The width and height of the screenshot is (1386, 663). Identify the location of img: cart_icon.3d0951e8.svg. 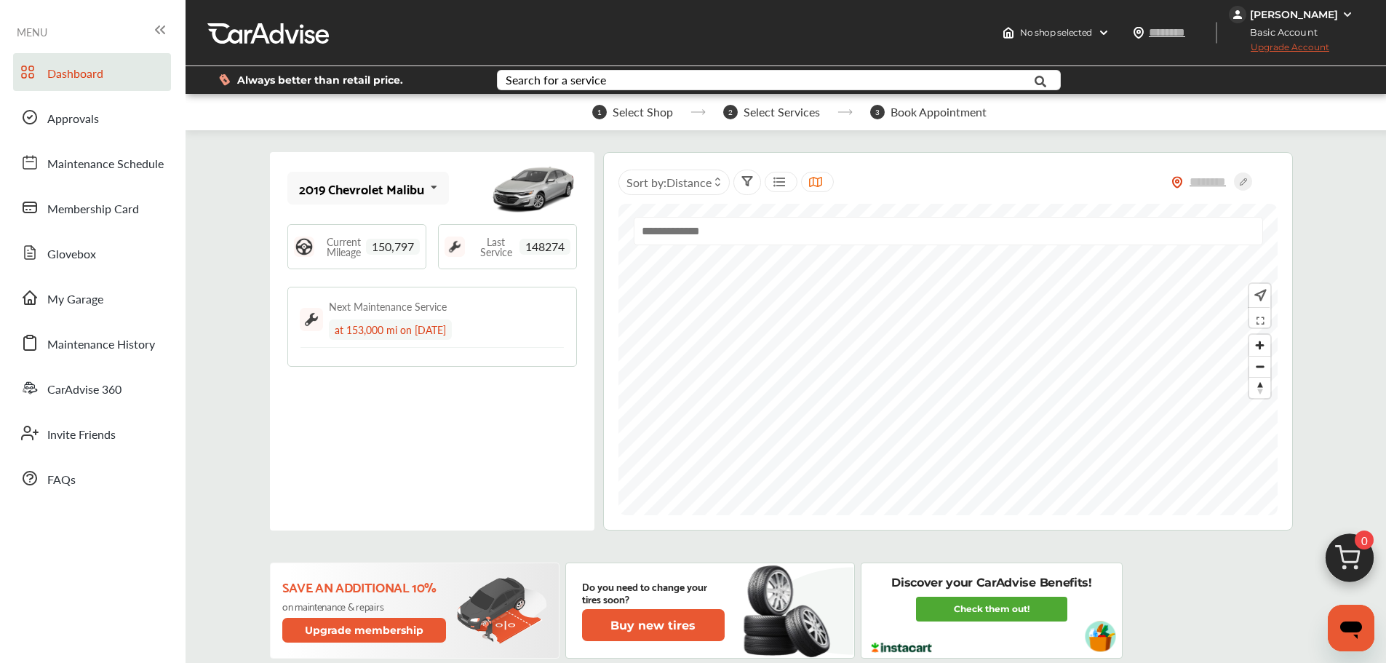
(1350, 562).